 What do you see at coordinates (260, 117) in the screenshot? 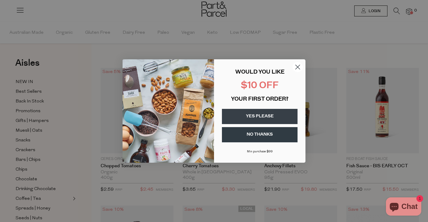
I see `button: YES PLEASE` at bounding box center [260, 117].